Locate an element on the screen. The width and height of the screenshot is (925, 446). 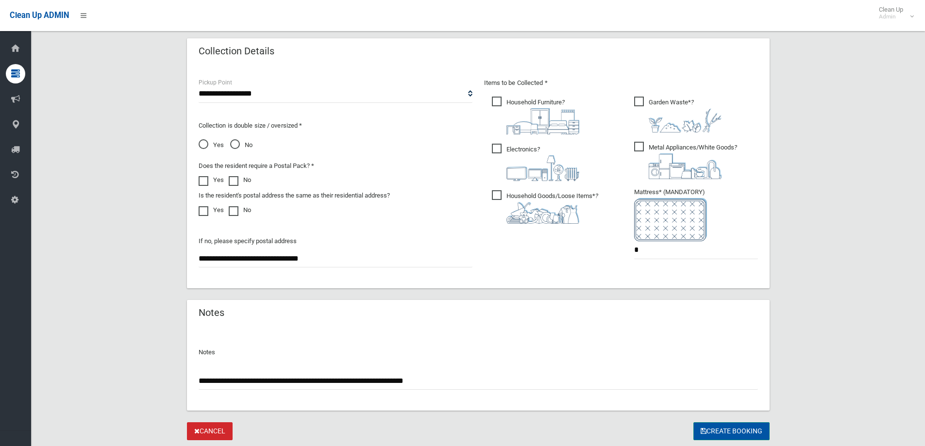
img: b13cc3517677393f34c0a387616ef184.png is located at coordinates (543, 213).